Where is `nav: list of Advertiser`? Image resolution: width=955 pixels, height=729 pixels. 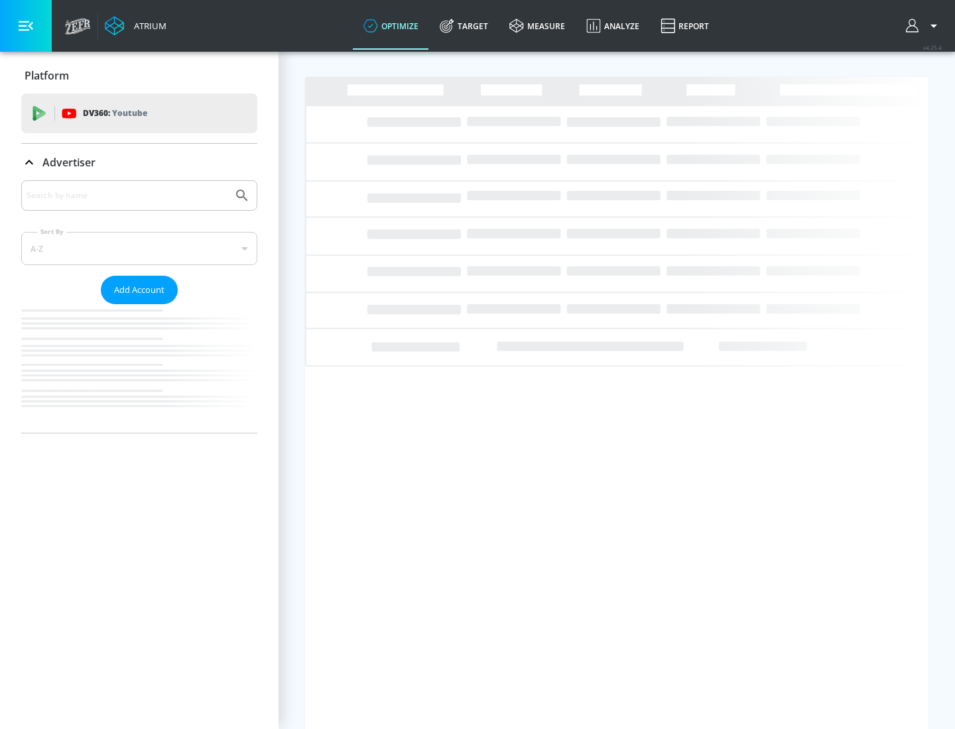 nav: list of Advertiser is located at coordinates (139, 369).